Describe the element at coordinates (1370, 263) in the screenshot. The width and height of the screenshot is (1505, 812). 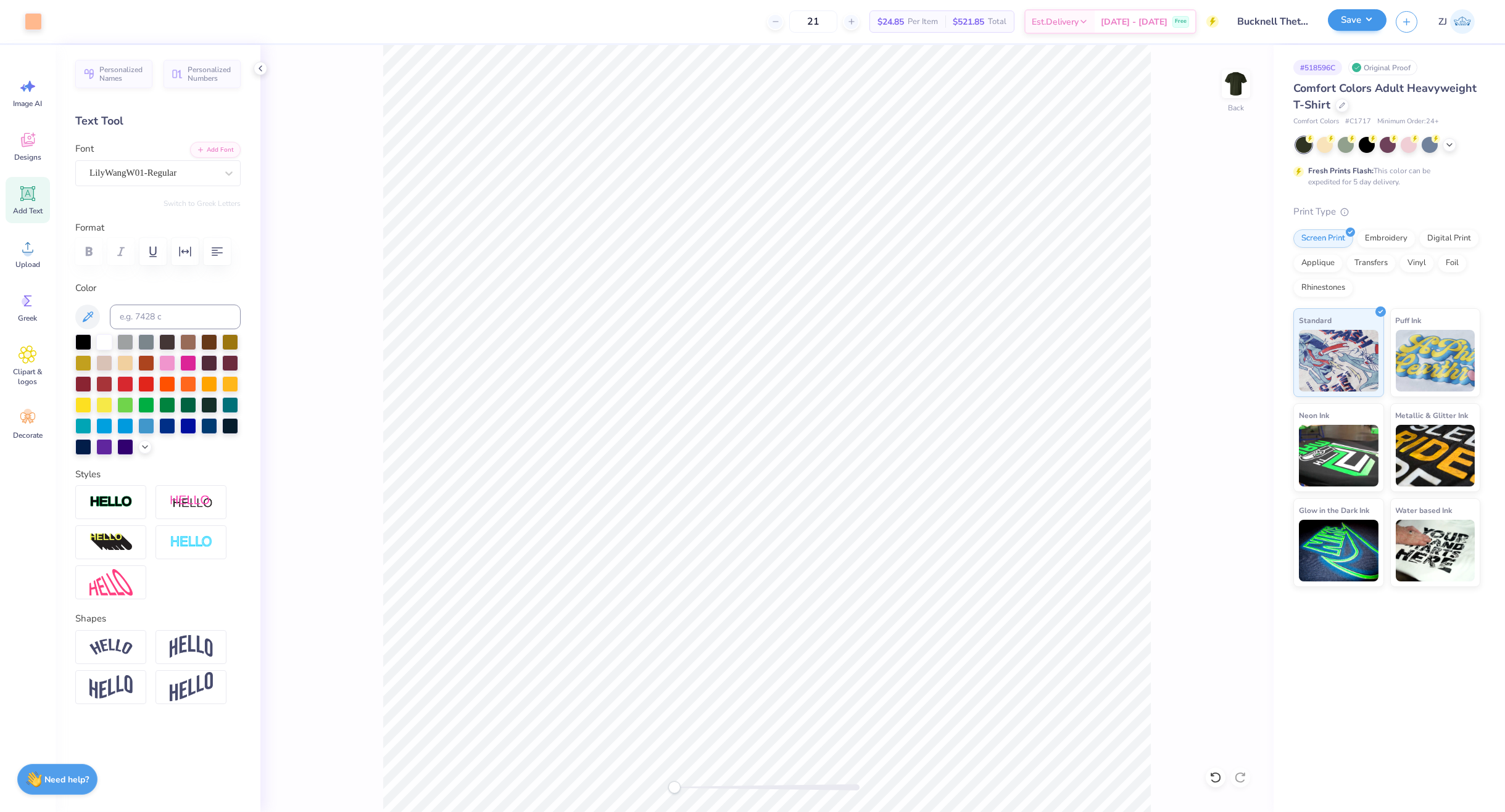
I see `div: Transfers` at that location.